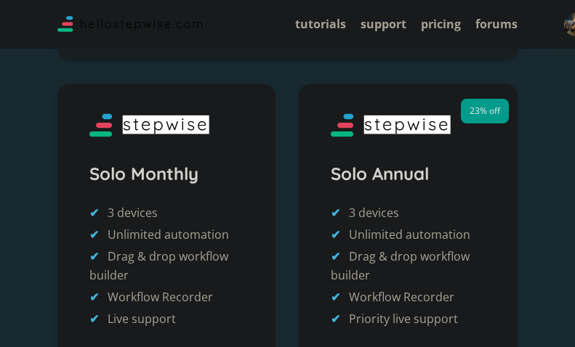  Describe the element at coordinates (130, 28) in the screenshot. I see `a: Stepwise` at that location.